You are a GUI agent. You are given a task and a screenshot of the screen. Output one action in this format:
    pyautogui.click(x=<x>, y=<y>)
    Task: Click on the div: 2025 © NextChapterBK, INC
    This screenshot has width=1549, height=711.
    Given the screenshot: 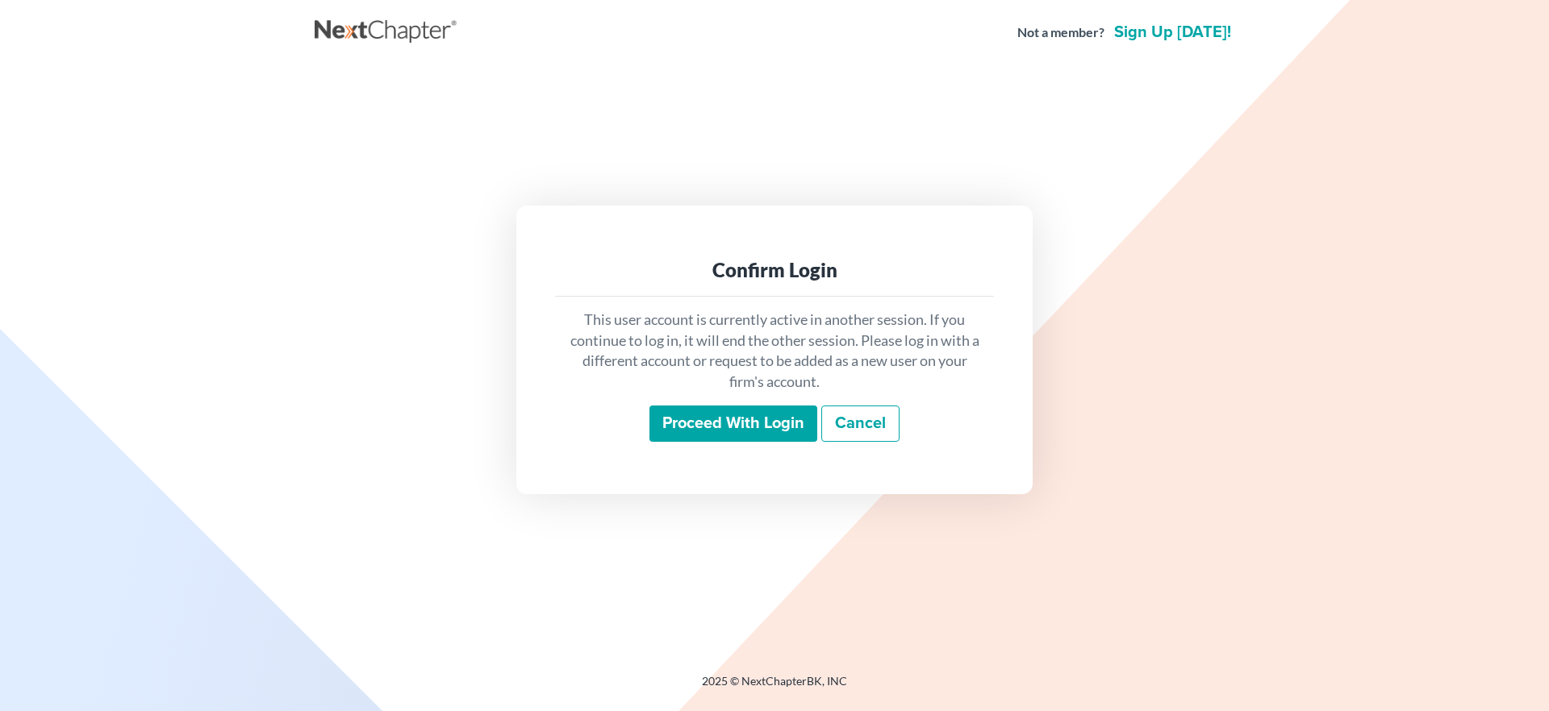 What is the action you would take?
    pyautogui.click(x=774, y=688)
    